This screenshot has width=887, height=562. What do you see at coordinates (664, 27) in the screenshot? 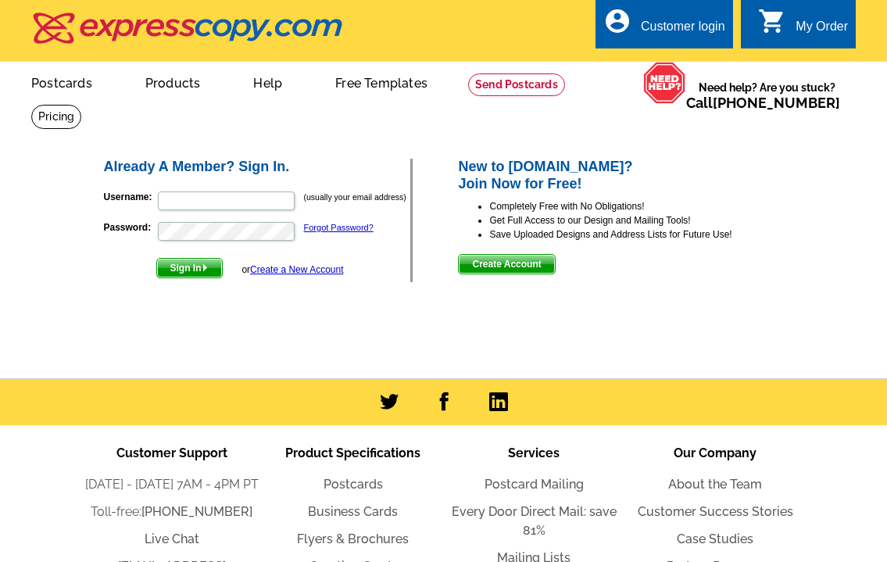
I see `a: account_circle Customer login` at bounding box center [664, 27].